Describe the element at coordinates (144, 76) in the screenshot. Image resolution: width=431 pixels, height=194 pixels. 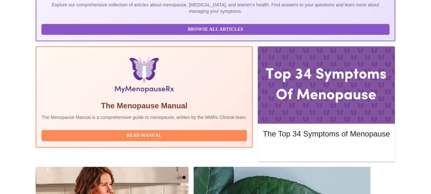
I see `img: Menopause Manual` at that location.